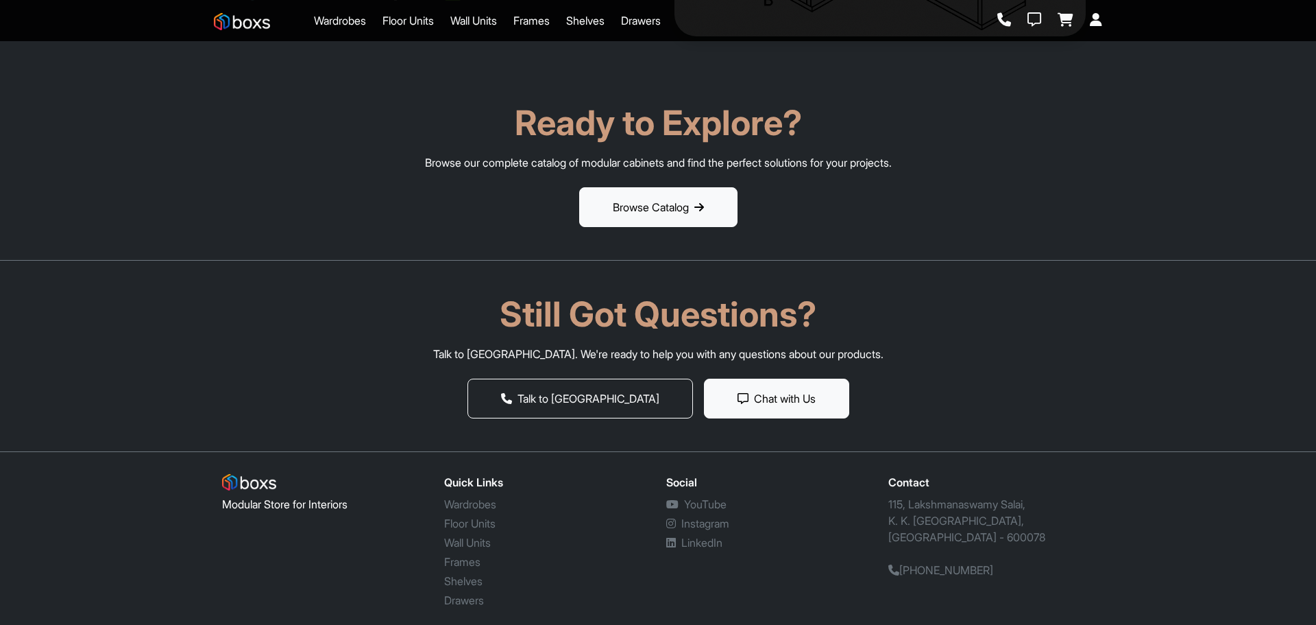 This screenshot has width=1316, height=625. What do you see at coordinates (777, 398) in the screenshot?
I see `button: Chat with Us` at bounding box center [777, 398].